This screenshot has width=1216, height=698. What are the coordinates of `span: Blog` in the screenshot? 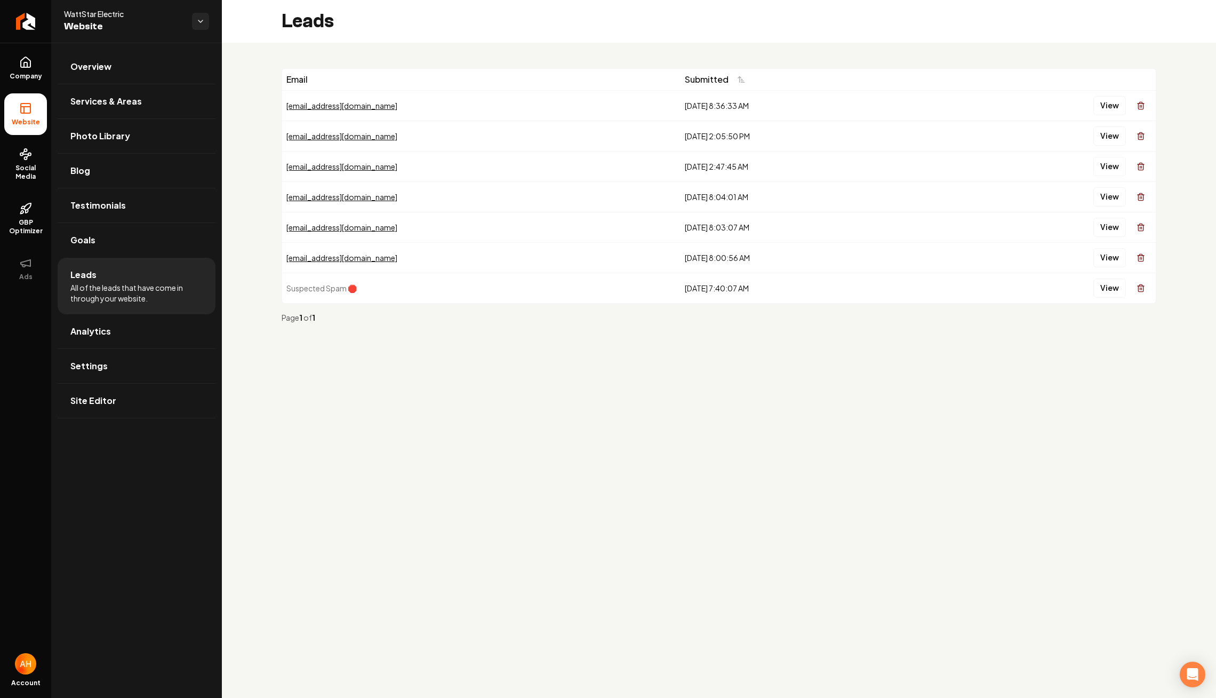 It's located at (80, 171).